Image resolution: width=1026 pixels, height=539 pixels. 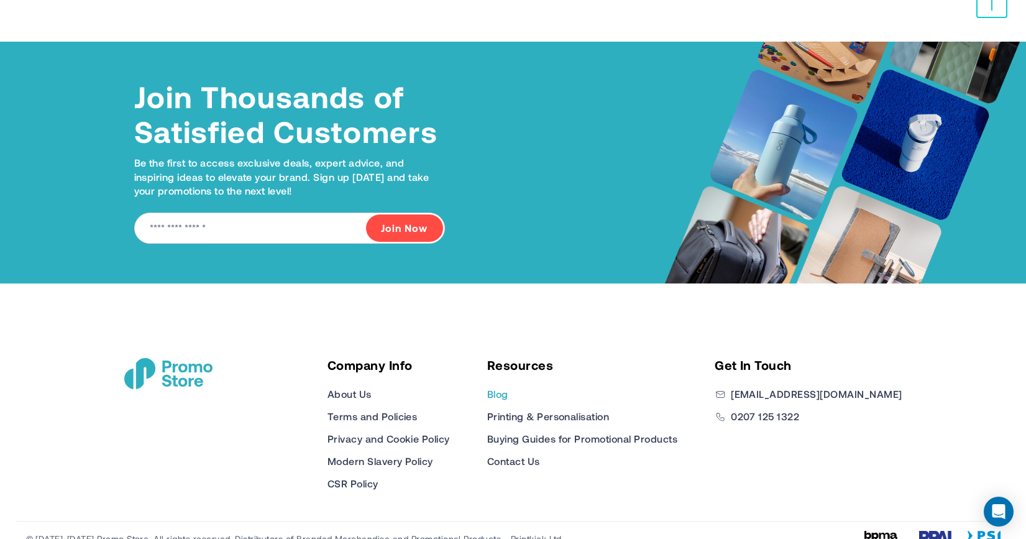 What do you see at coordinates (513, 461) in the screenshot?
I see `a: Contact Us` at bounding box center [513, 461].